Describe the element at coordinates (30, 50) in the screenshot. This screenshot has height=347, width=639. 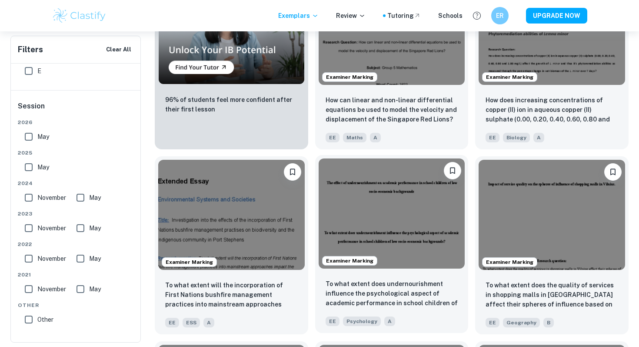
I see `h6: Filters` at that location.